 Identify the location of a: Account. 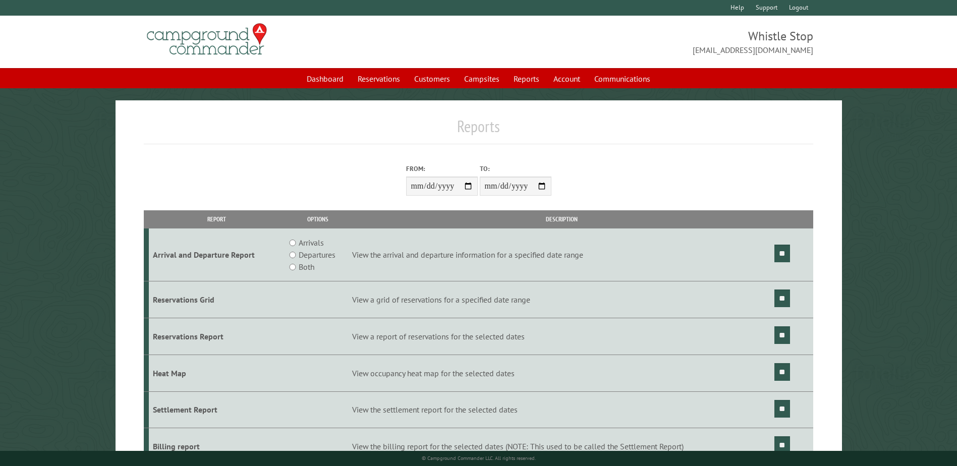
(567, 79).